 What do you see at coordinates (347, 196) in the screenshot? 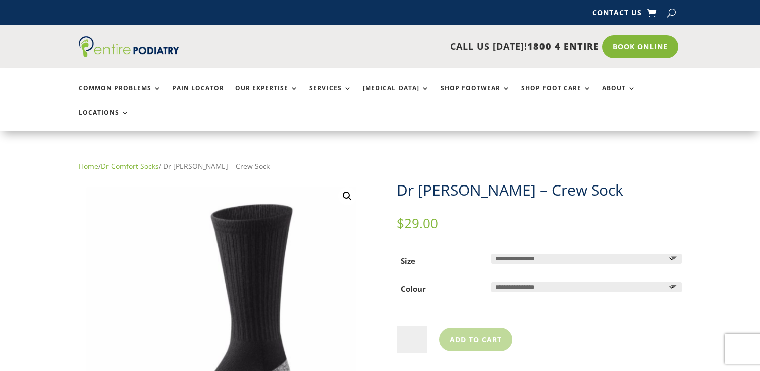
I see `a: View full-screen image gallery` at bounding box center [347, 196].